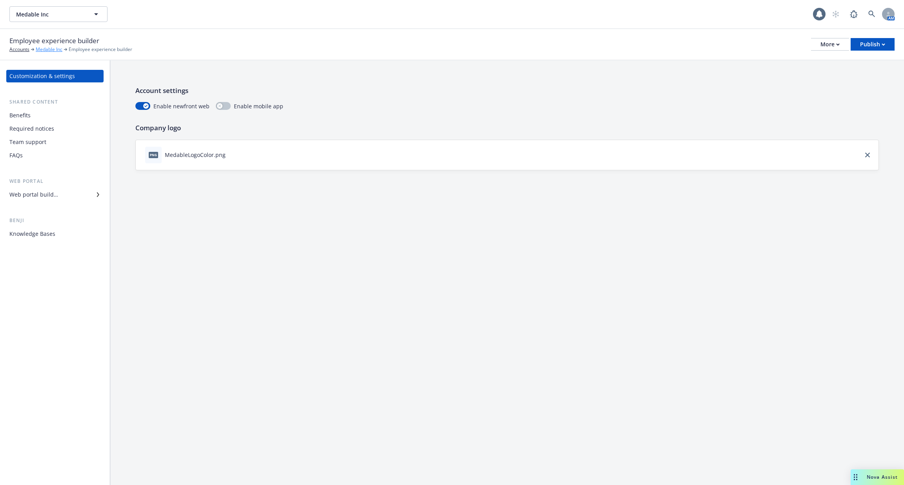 Image resolution: width=904 pixels, height=485 pixels. I want to click on a: Web portal builder, so click(55, 195).